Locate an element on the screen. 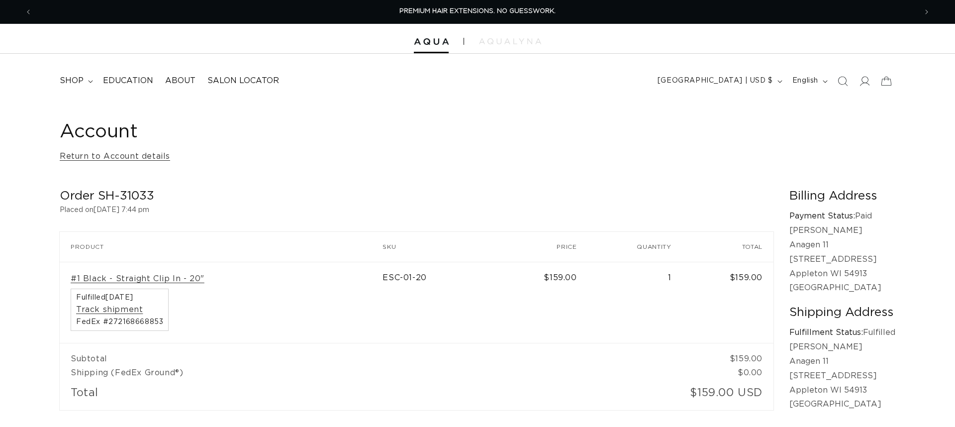  button: English is located at coordinates (809, 81).